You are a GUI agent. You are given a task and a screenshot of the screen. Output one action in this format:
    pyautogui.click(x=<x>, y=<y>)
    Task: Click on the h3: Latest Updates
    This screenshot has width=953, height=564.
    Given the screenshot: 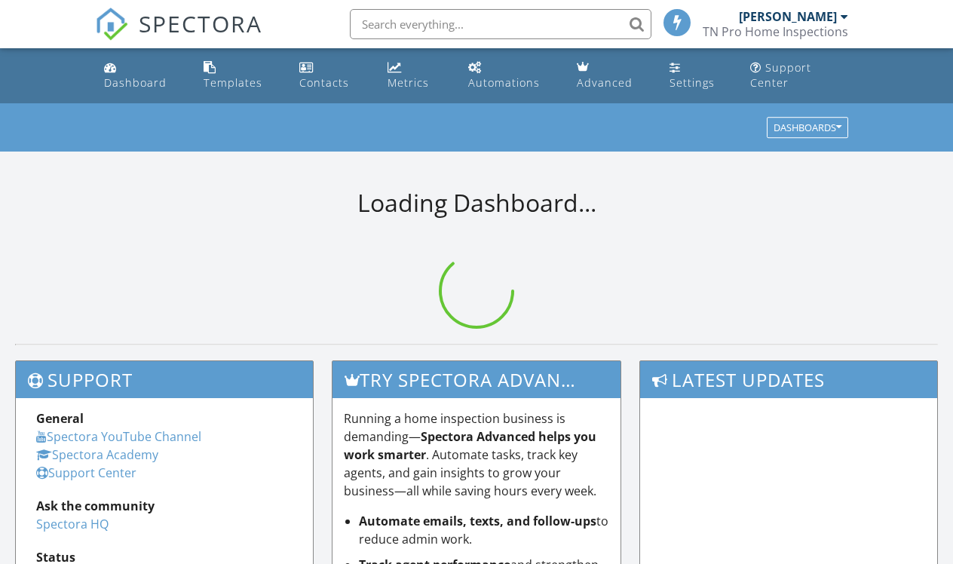 What is the action you would take?
    pyautogui.click(x=789, y=379)
    